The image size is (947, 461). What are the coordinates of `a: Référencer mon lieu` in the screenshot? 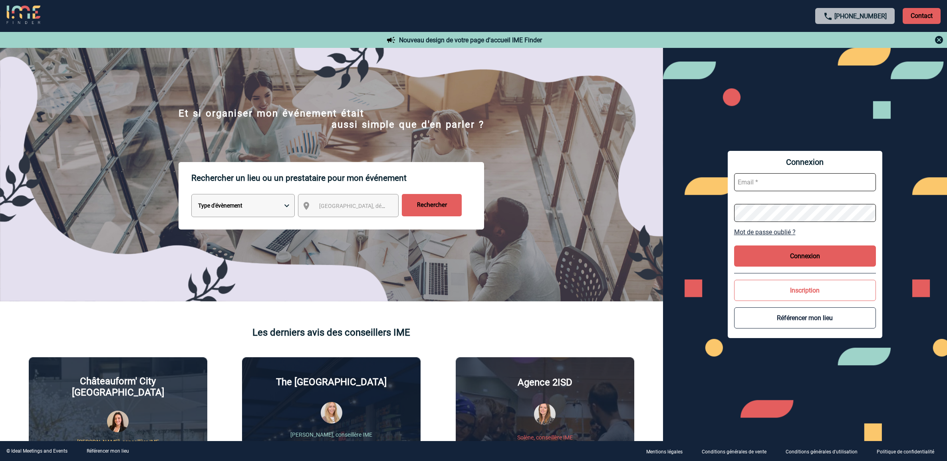 It's located at (108, 451).